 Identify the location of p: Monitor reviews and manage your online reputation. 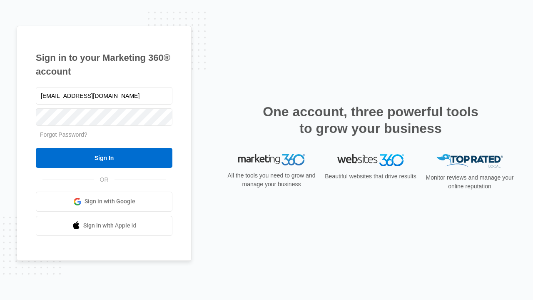
(470, 182).